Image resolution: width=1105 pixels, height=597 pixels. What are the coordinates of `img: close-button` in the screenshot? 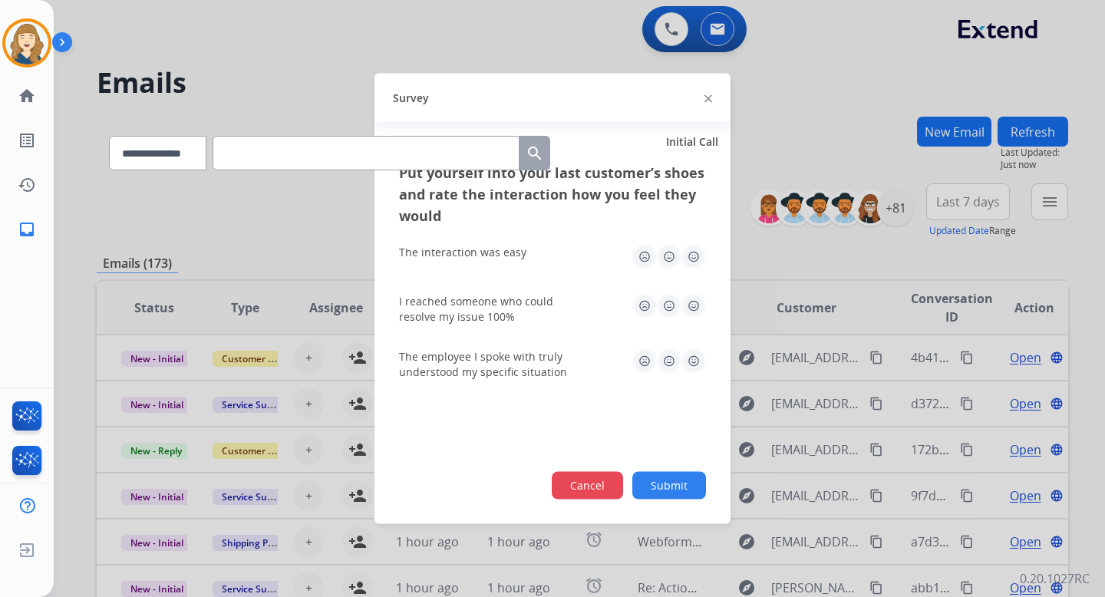 It's located at (708, 98).